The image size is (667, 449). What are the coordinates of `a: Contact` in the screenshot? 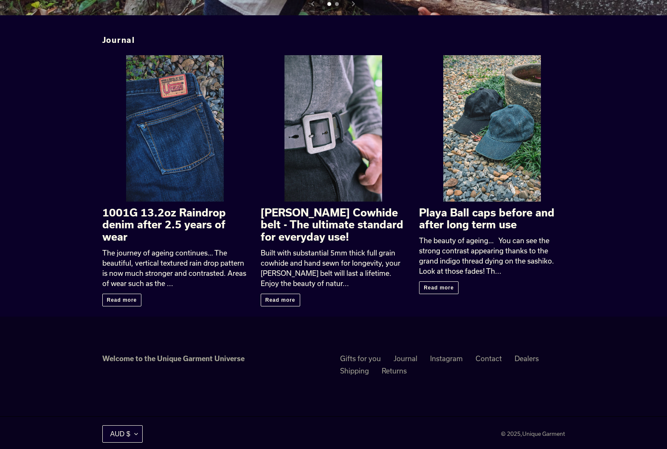 It's located at (489, 358).